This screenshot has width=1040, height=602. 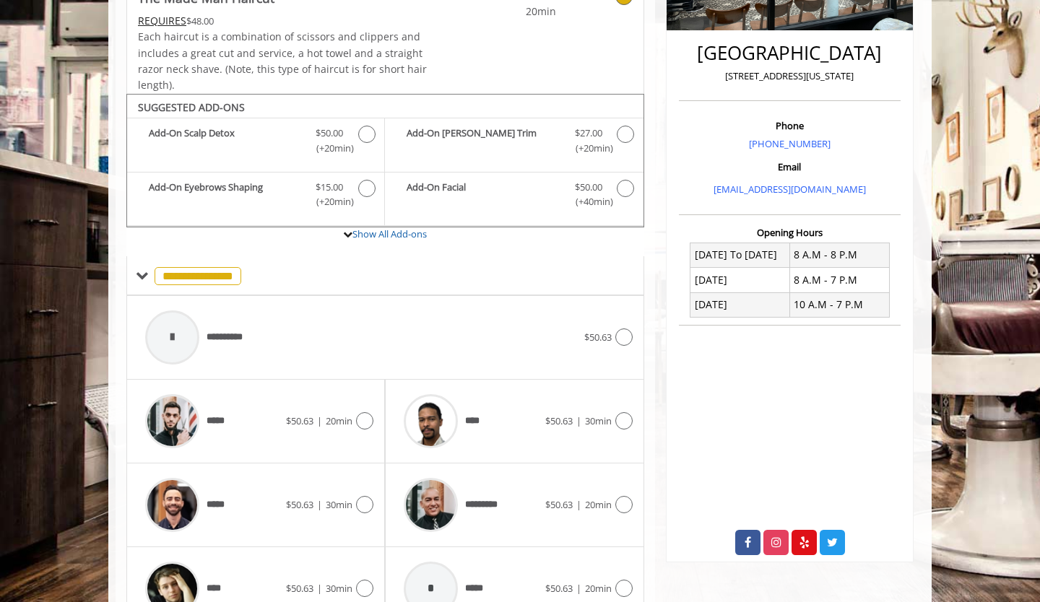 I want to click on div: $48.00, so click(x=283, y=21).